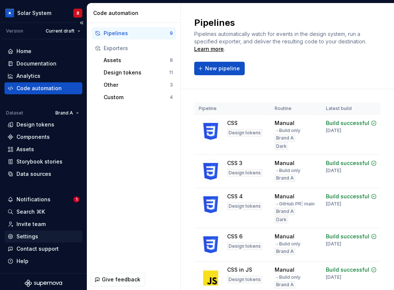 The width and height of the screenshot is (394, 290). Describe the element at coordinates (138, 85) in the screenshot. I see `button: Other3` at that location.